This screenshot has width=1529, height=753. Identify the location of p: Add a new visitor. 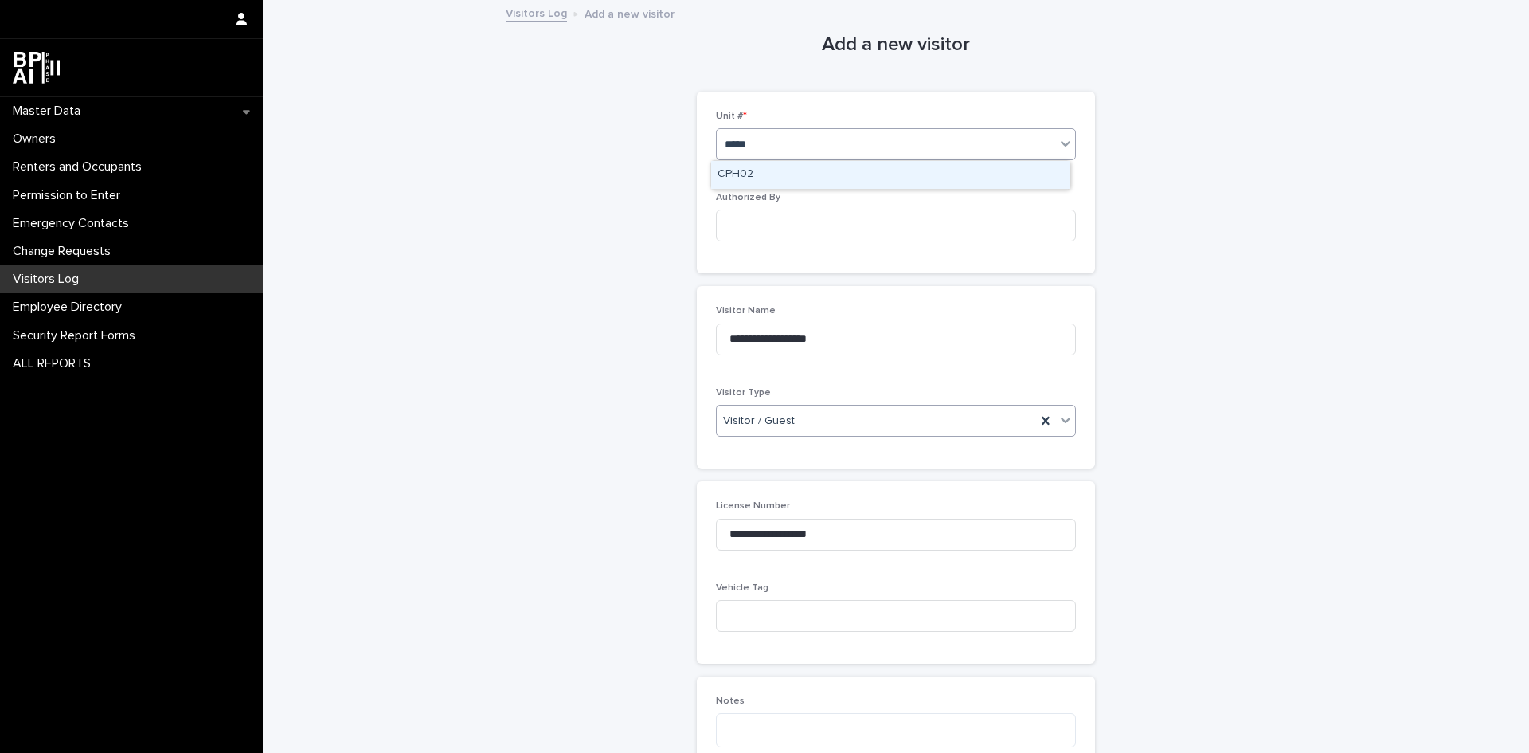
(629, 13).